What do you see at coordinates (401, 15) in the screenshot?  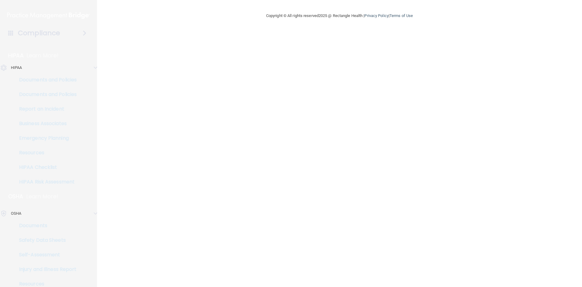 I see `a: Terms of Use` at bounding box center [401, 15].